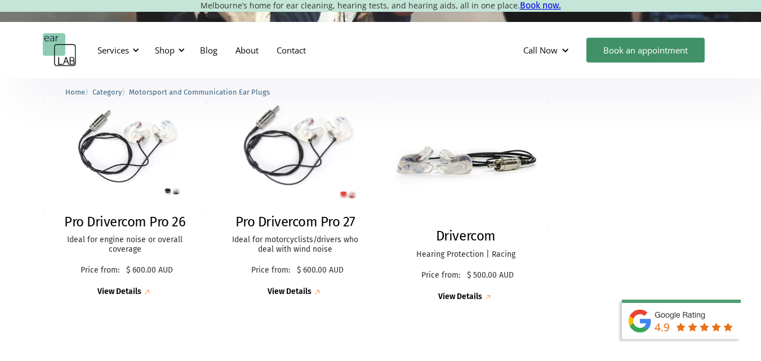  What do you see at coordinates (291, 50) in the screenshot?
I see `a: Contact` at bounding box center [291, 50].